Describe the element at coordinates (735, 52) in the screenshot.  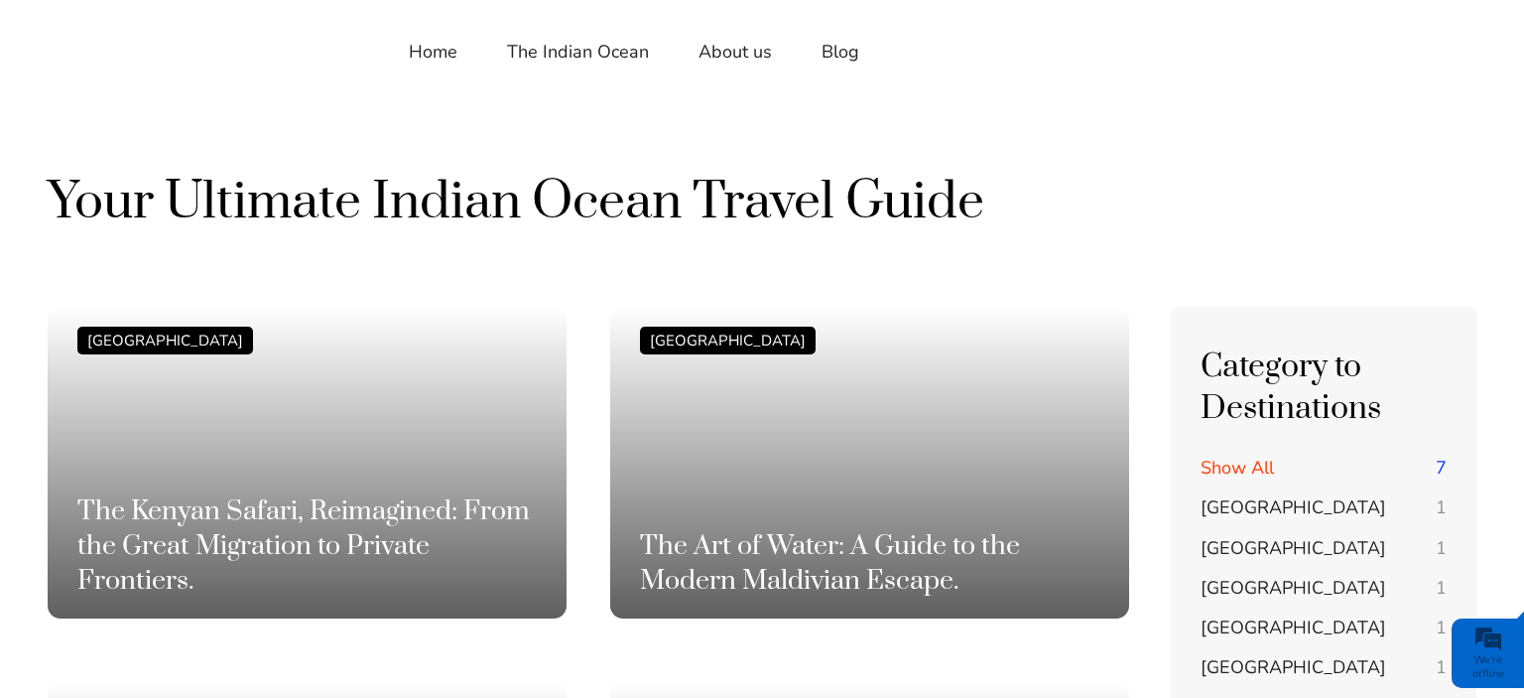
I see `a: About us` at that location.